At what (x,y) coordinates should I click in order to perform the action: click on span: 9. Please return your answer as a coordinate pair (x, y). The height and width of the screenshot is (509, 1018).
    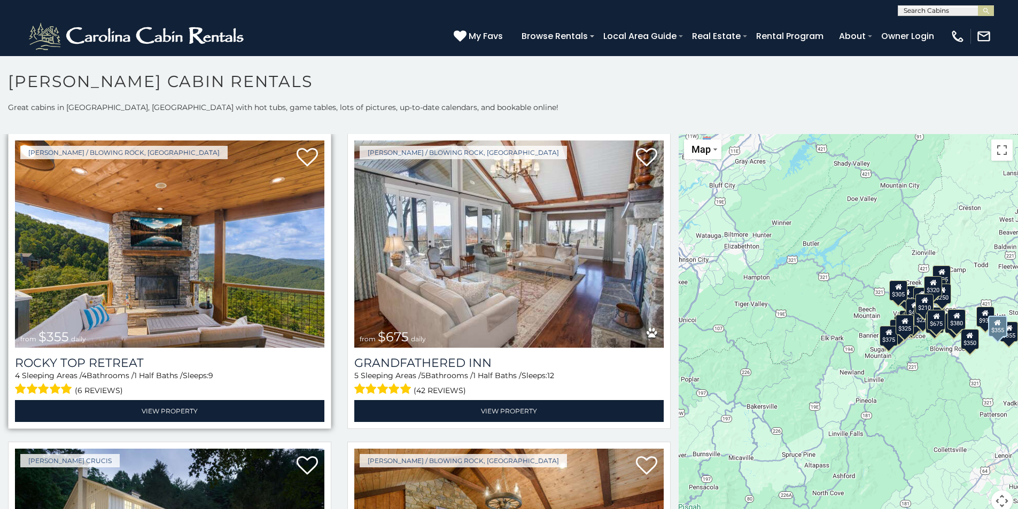
    Looking at the image, I should click on (210, 376).